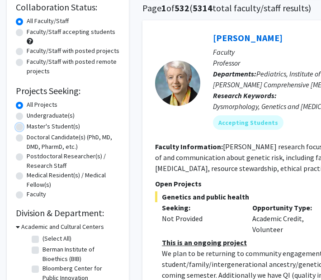 The image size is (321, 280). I want to click on label: Berman Institute of Bioethics (BIB), so click(80, 254).